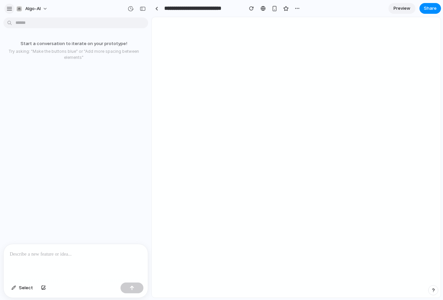  What do you see at coordinates (430, 8) in the screenshot?
I see `button: Share` at bounding box center [430, 8].